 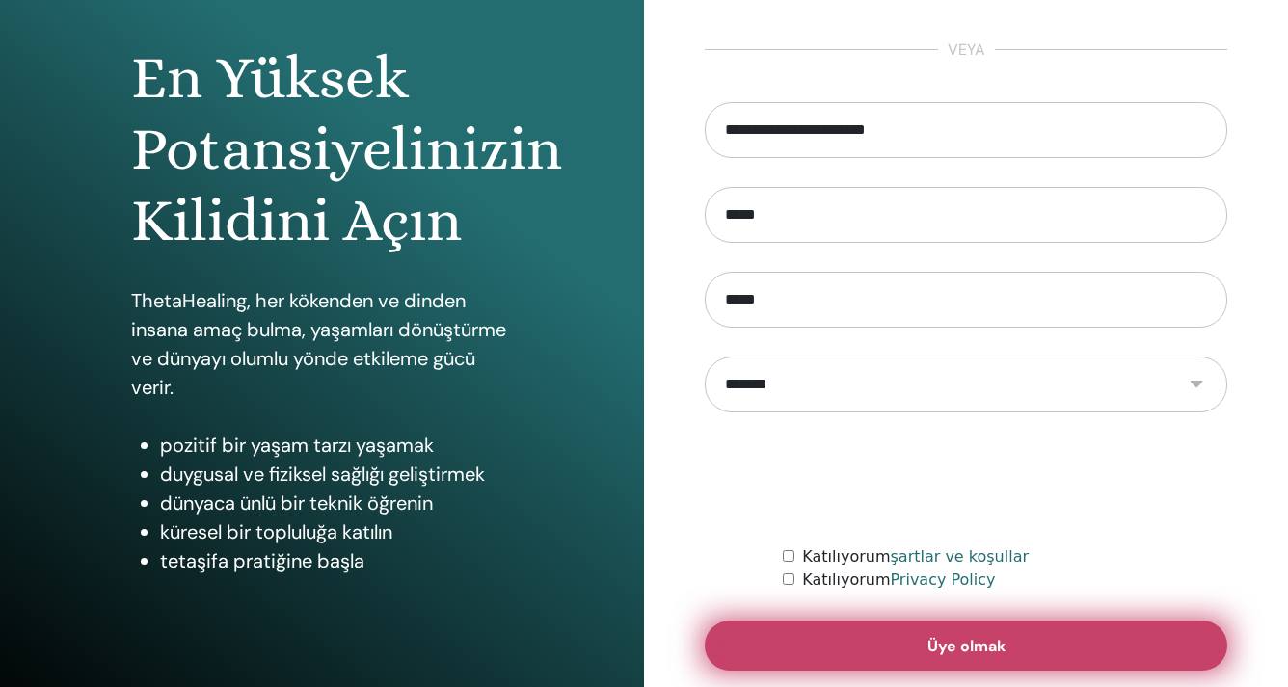 I want to click on span: veya, so click(x=966, y=50).